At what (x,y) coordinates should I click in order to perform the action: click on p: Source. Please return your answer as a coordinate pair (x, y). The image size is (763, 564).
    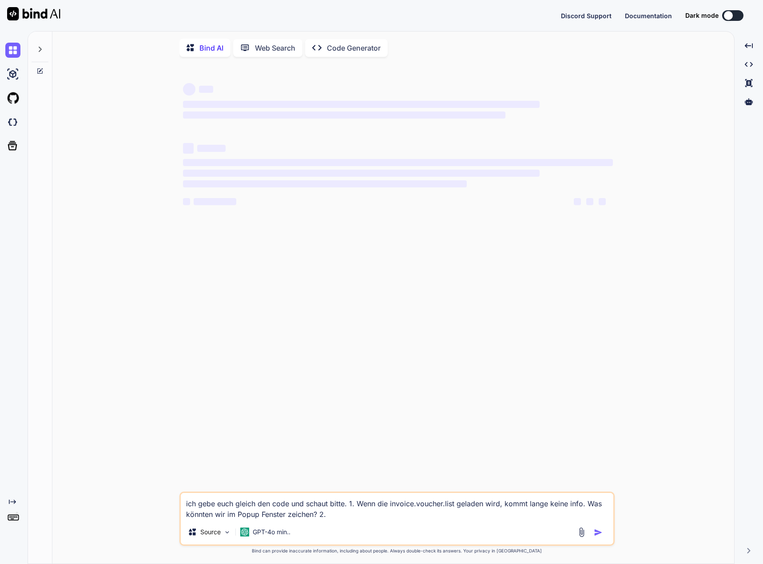
    Looking at the image, I should click on (211, 532).